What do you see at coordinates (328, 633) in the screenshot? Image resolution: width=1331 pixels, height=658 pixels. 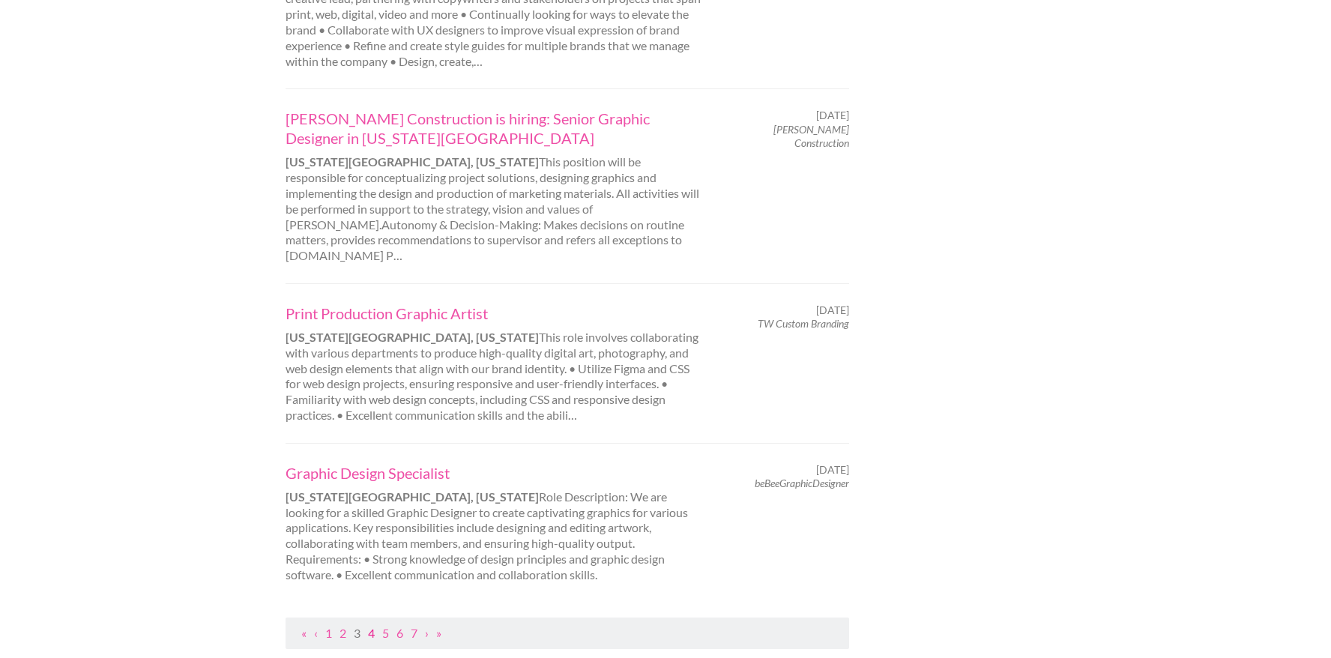 I see `a: Page 1` at bounding box center [328, 633].